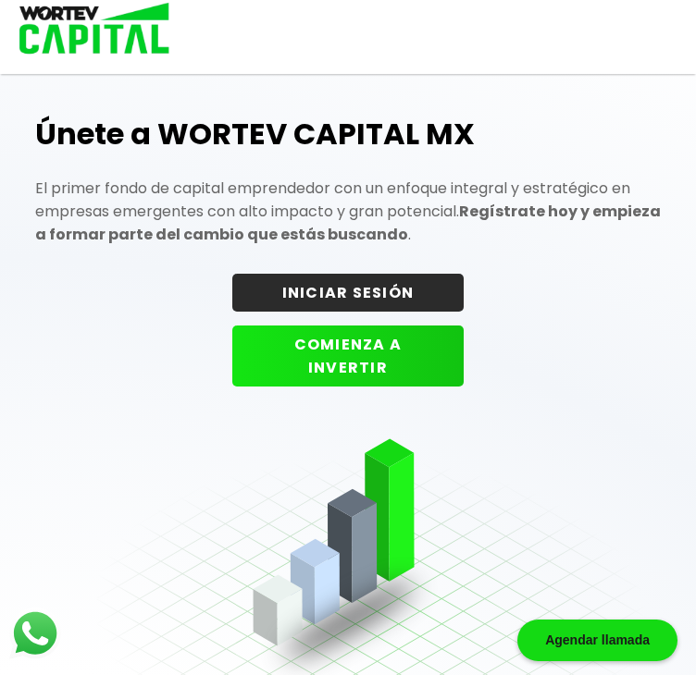 The image size is (696, 675). I want to click on h1: Únete a WORTEV CAPITAL MX, so click(348, 134).